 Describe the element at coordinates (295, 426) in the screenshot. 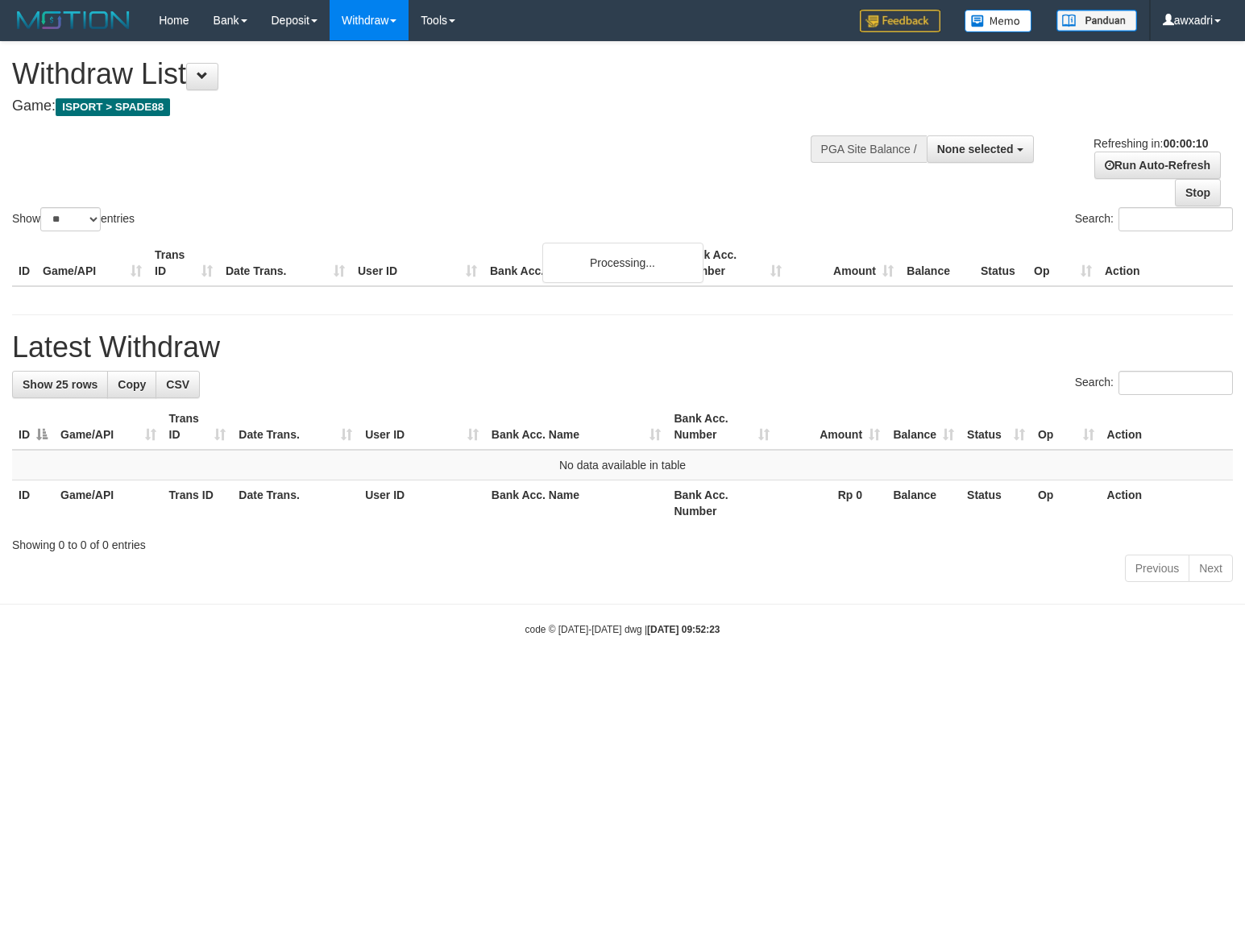

I see `th: Date Trans.: activate to sort column ascending` at that location.